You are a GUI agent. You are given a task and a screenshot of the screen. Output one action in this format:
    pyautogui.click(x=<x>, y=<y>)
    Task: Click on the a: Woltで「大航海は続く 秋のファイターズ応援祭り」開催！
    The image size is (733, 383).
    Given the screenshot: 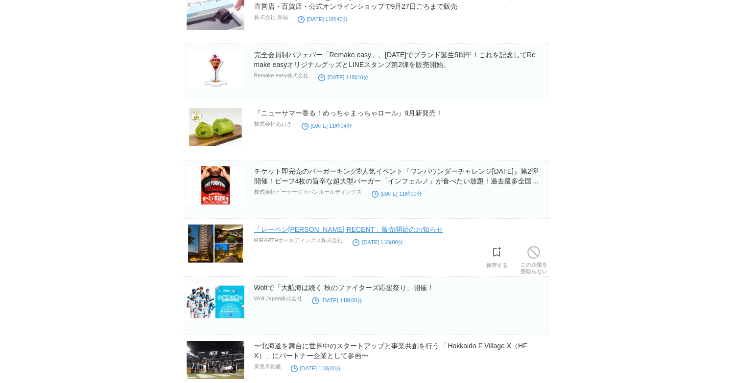 What is the action you would take?
    pyautogui.click(x=344, y=288)
    